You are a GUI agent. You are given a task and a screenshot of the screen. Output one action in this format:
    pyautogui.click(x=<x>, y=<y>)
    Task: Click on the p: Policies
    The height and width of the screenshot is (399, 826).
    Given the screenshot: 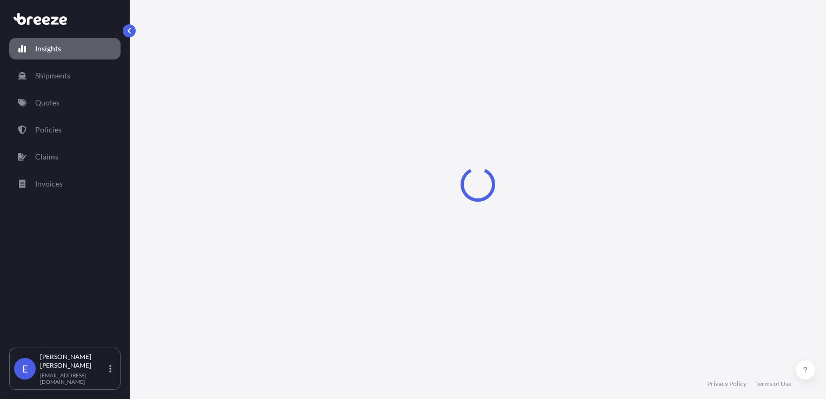 What is the action you would take?
    pyautogui.click(x=48, y=130)
    